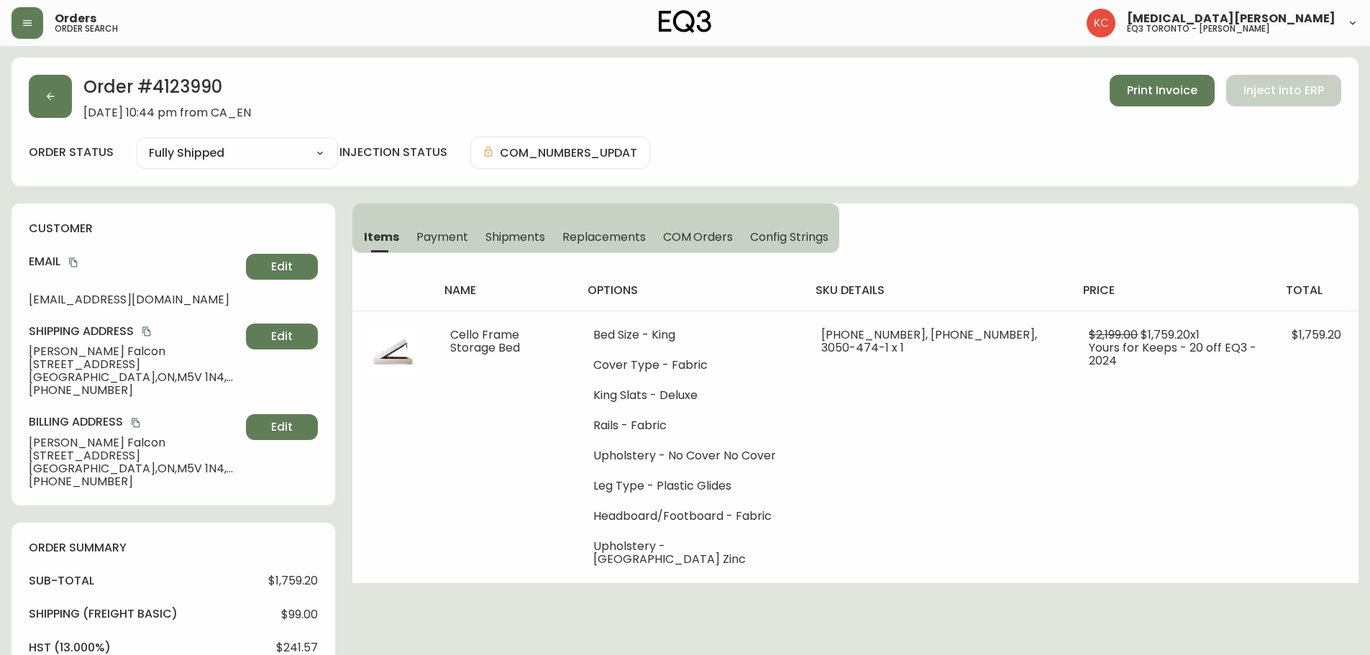  What do you see at coordinates (173, 548) in the screenshot?
I see `h4: order summary` at bounding box center [173, 548].